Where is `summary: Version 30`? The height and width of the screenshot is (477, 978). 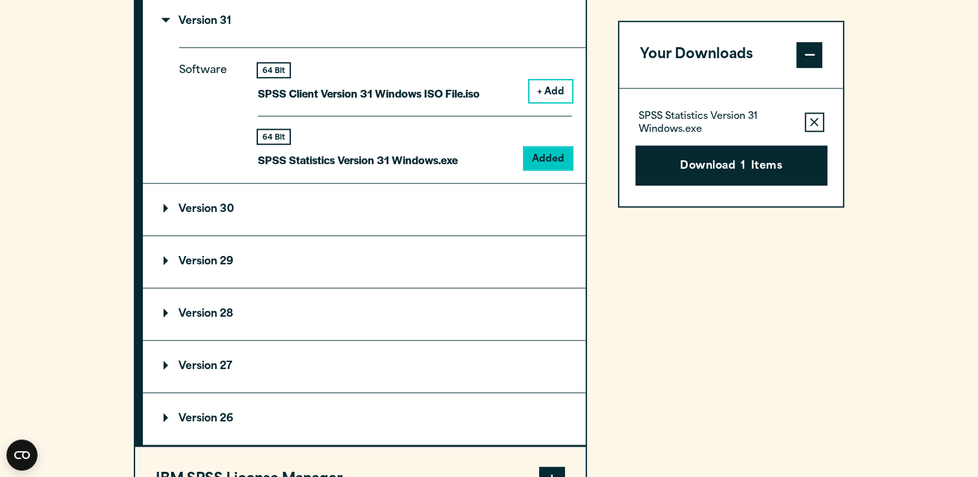 summary: Version 30 is located at coordinates (364, 209).